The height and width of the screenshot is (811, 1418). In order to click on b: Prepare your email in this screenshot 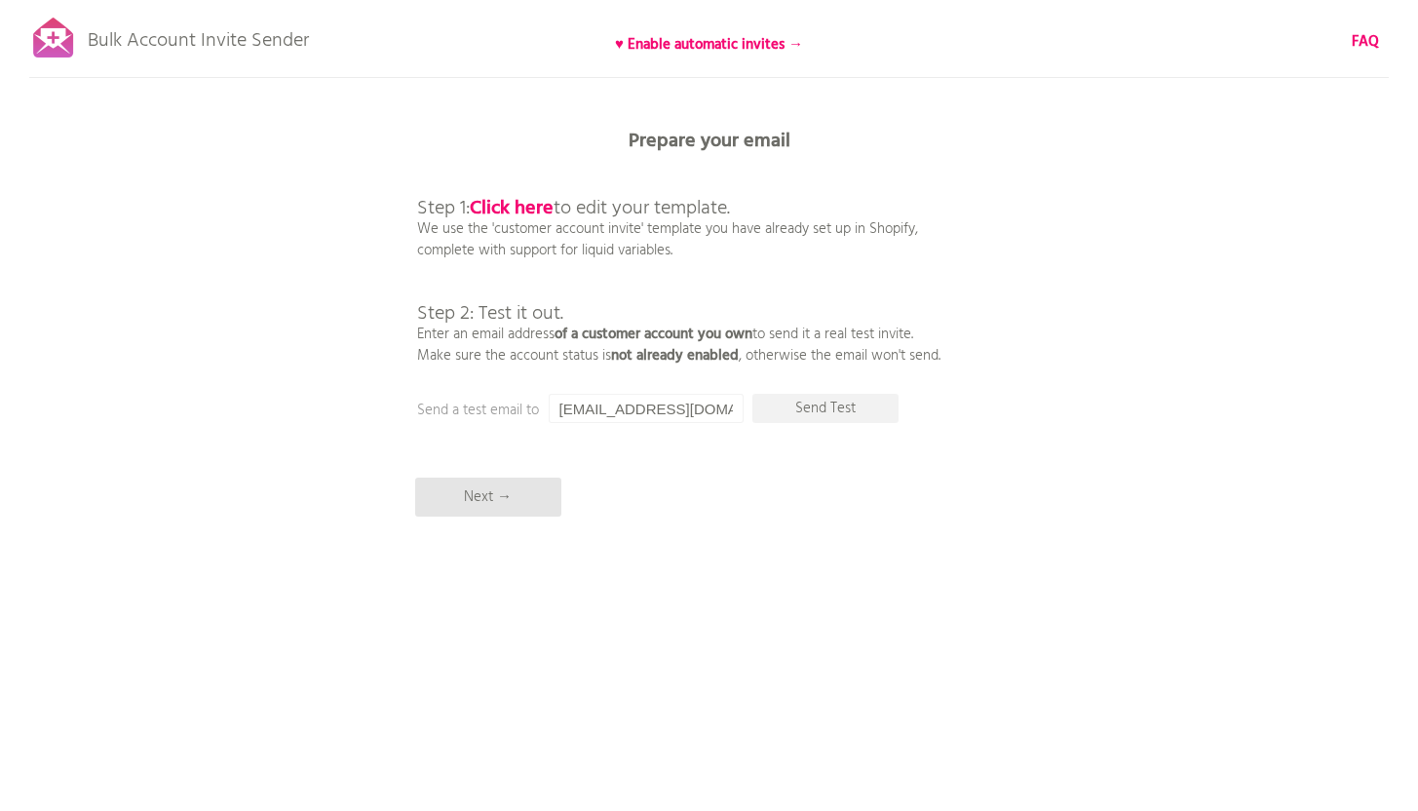, I will do `click(710, 141)`.